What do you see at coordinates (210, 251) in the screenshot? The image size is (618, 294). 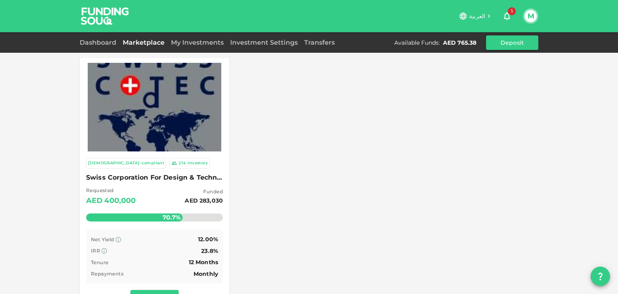 I see `span: 23.8%` at bounding box center [210, 251].